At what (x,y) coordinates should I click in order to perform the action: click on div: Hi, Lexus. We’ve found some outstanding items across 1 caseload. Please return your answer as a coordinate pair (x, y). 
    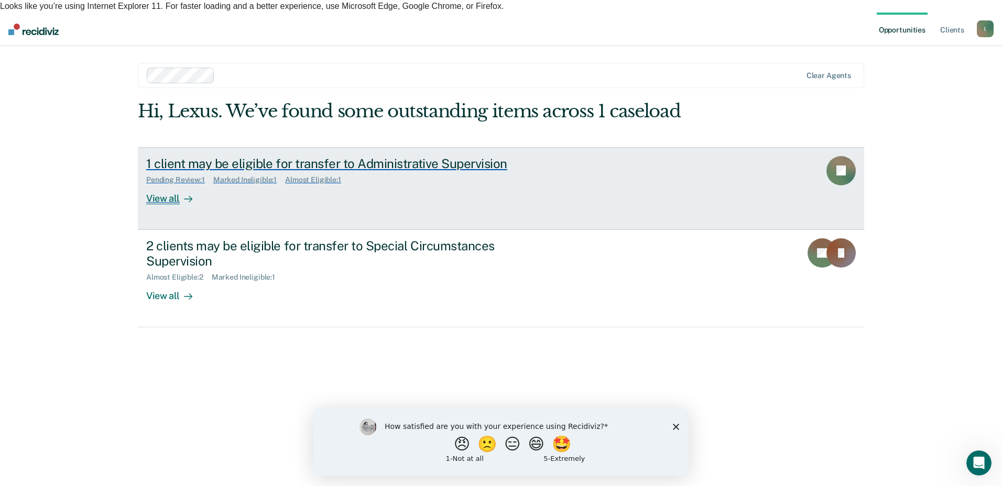
    Looking at the image, I should click on (428, 111).